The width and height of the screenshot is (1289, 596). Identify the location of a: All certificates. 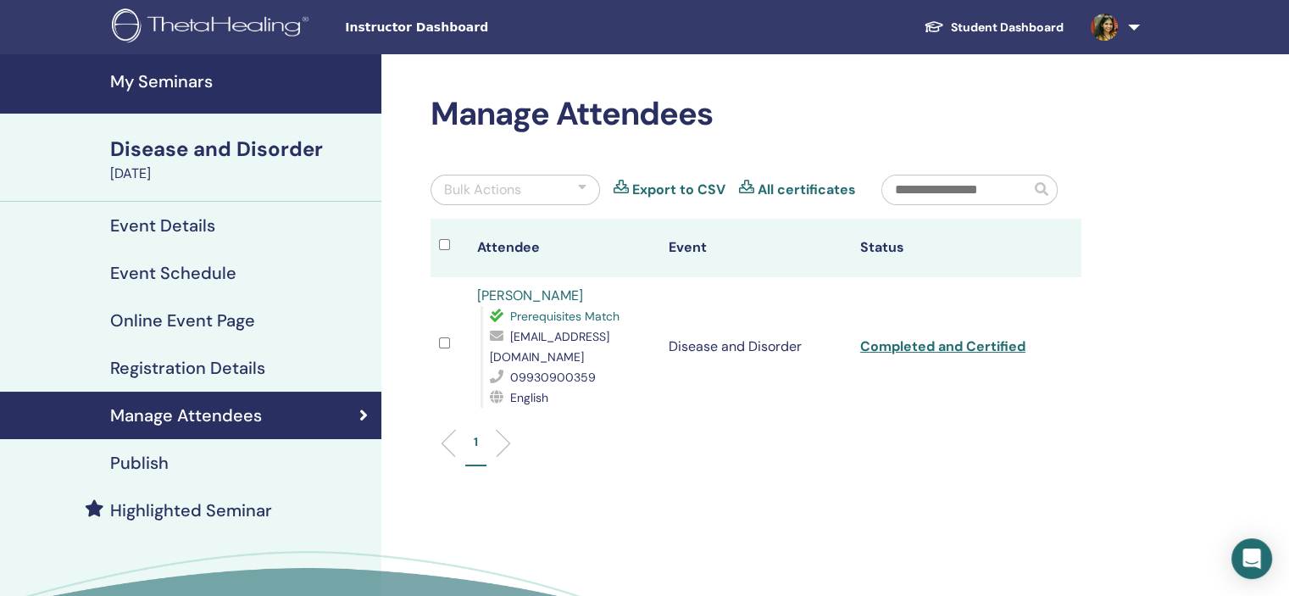
(807, 190).